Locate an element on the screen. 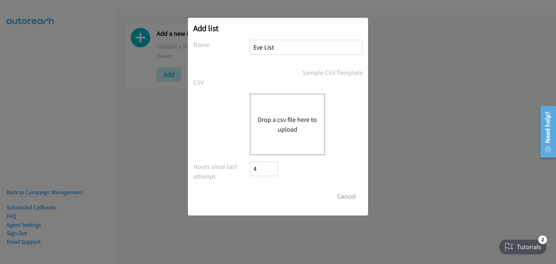 This screenshot has height=264, width=556. h2: Add list is located at coordinates (278, 28).